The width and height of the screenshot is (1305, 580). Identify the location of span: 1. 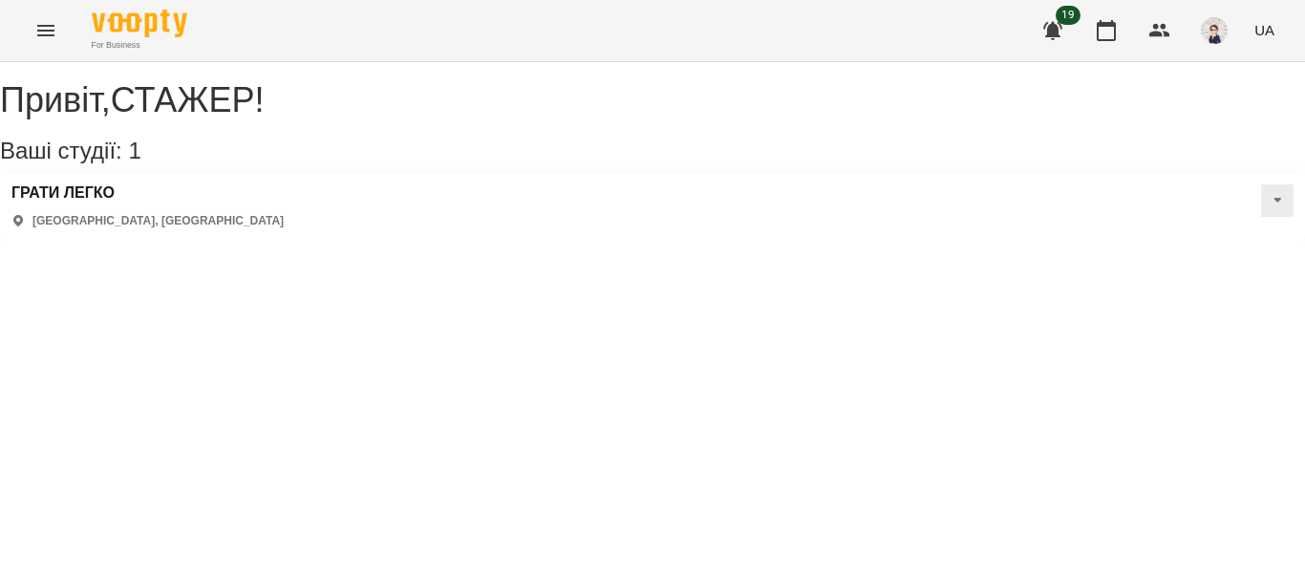
(134, 150).